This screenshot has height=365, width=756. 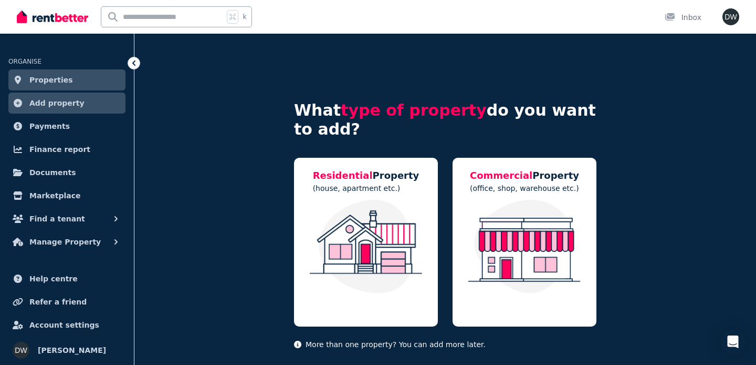 What do you see at coordinates (58, 301) in the screenshot?
I see `span: Refer a friend` at bounding box center [58, 301].